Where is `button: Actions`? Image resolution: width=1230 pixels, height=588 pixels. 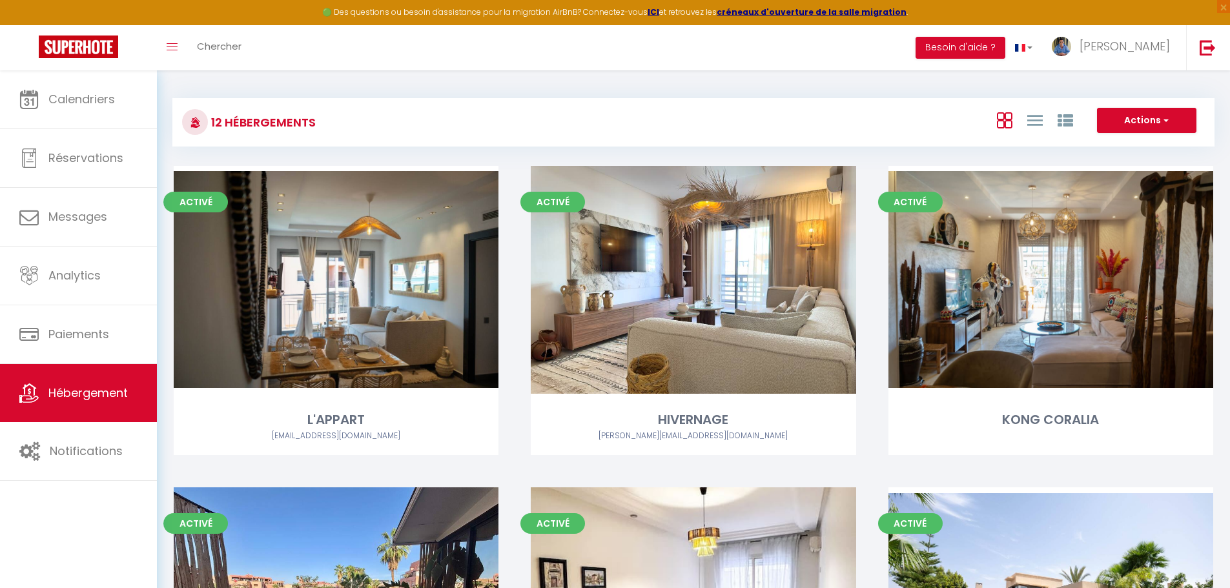 button: Actions is located at coordinates (1146, 121).